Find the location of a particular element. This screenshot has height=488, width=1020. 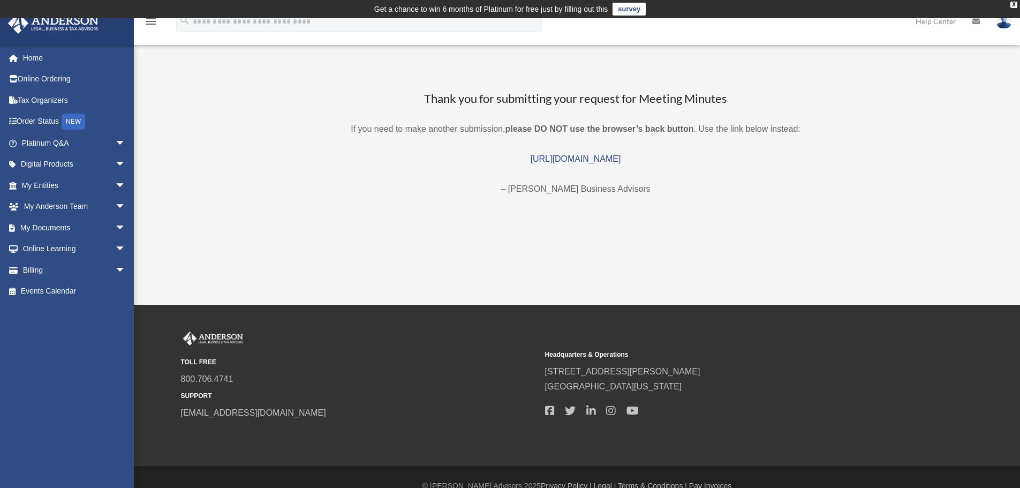

i: search is located at coordinates (185, 20).